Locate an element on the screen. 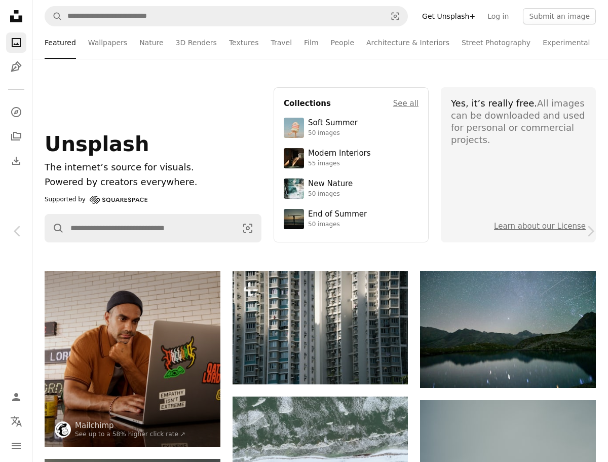 This screenshot has height=462, width=608. a: Travel is located at coordinates (281, 43).